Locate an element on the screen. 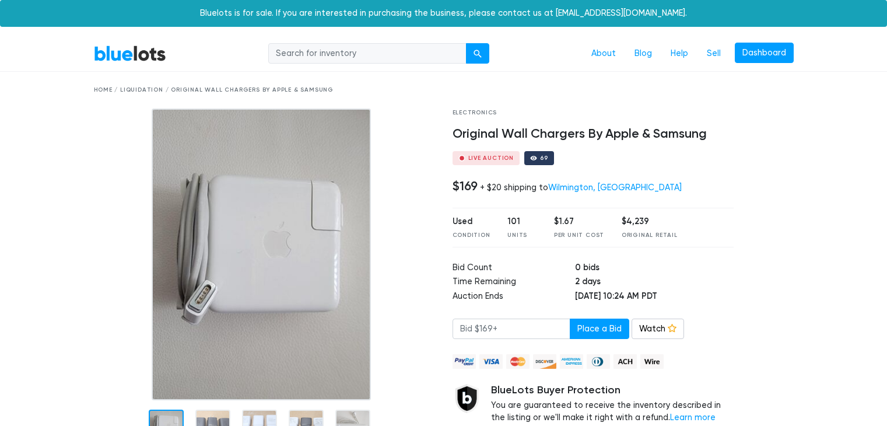  div: Home / Liquidation / Original Wall Chargers By Apple & Samsung is located at coordinates (444, 90).